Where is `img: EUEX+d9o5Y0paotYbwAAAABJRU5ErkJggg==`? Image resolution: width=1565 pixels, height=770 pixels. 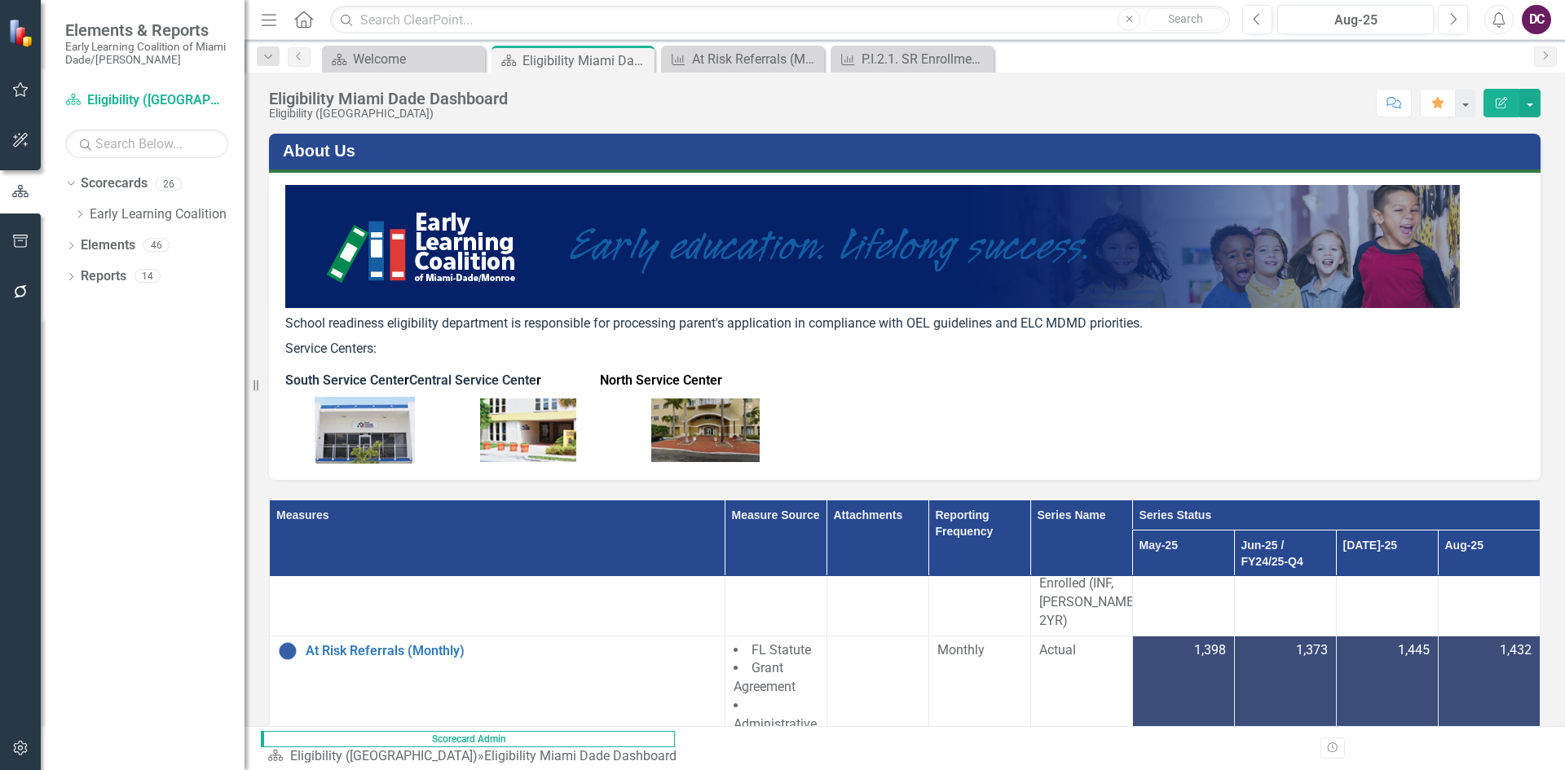
img: EUEX+d9o5Y0paotYbwAAAABJRU5ErkJggg== is located at coordinates (528, 430).